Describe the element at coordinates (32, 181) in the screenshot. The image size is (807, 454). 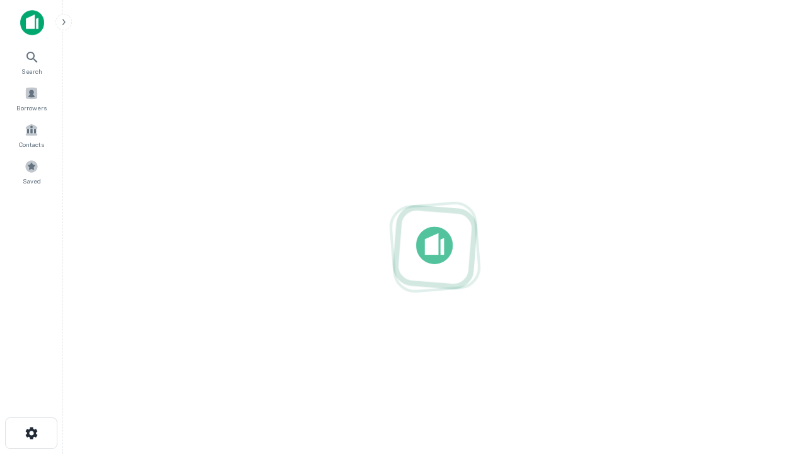
I see `span: Saved` at that location.